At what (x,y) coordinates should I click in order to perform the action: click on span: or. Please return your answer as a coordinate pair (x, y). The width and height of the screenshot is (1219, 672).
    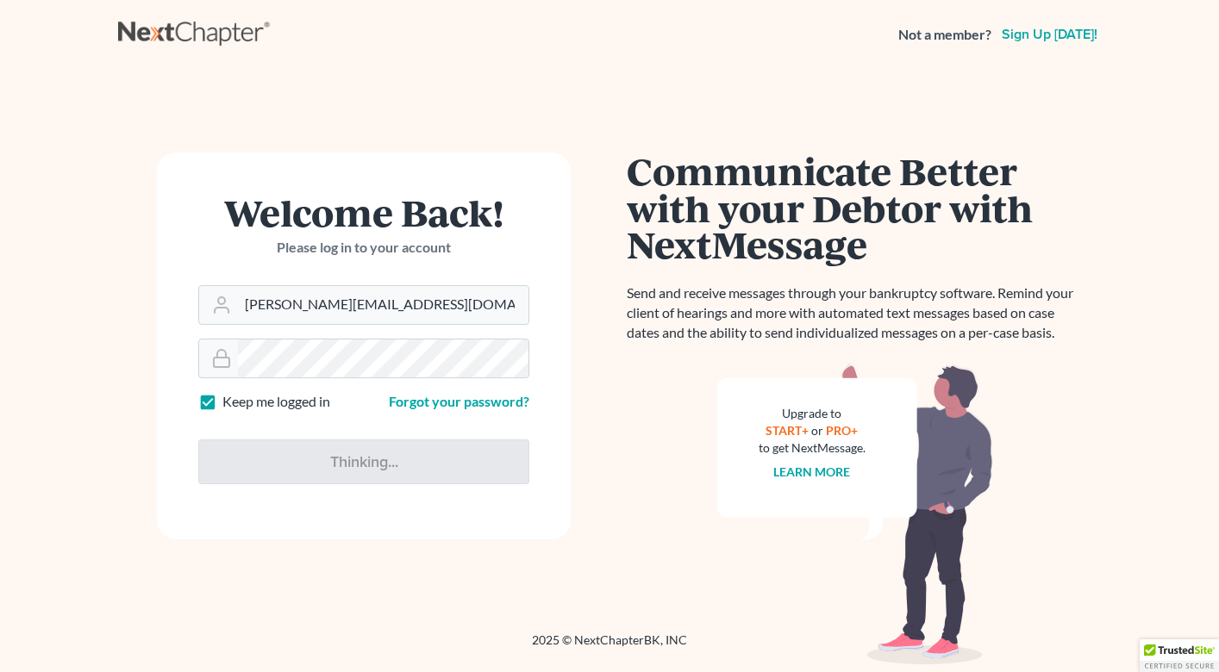
    Looking at the image, I should click on (818, 430).